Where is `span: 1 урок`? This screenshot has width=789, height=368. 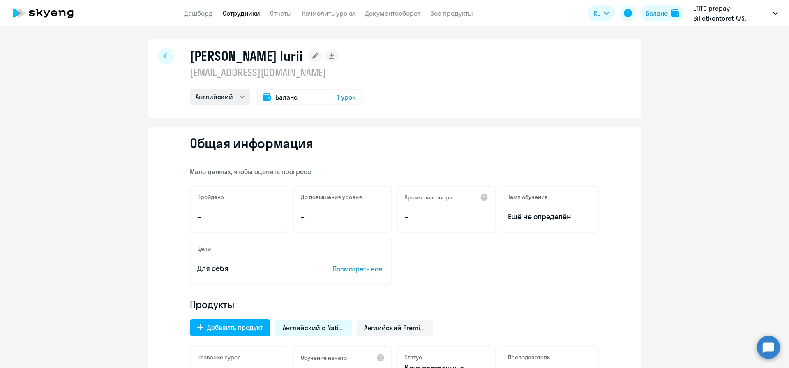 span: 1 урок is located at coordinates (347, 97).